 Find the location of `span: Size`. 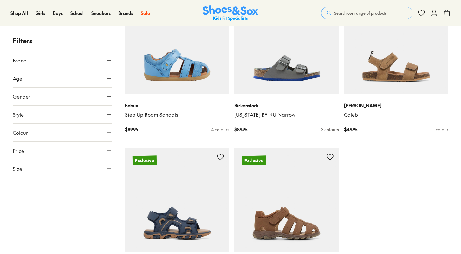

span: Size is located at coordinates (17, 169).